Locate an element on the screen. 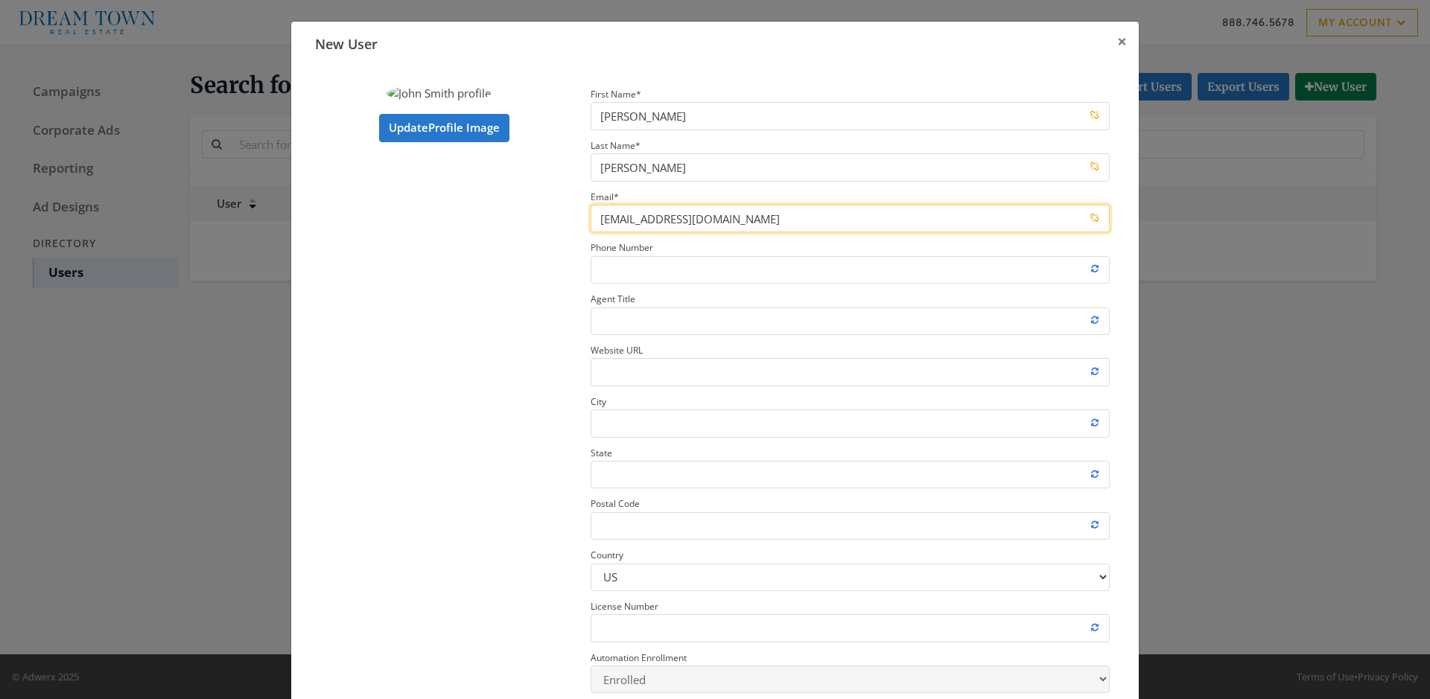 The height and width of the screenshot is (699, 1430). small: Last Name * is located at coordinates (615, 145).